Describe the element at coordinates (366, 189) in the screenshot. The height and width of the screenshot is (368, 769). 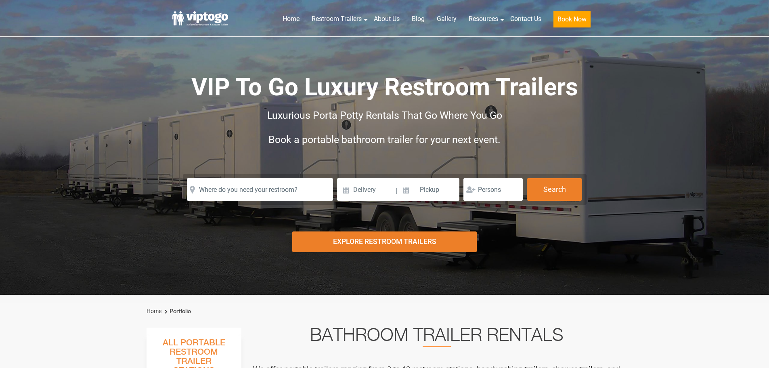
I see `input: Delivery` at that location.